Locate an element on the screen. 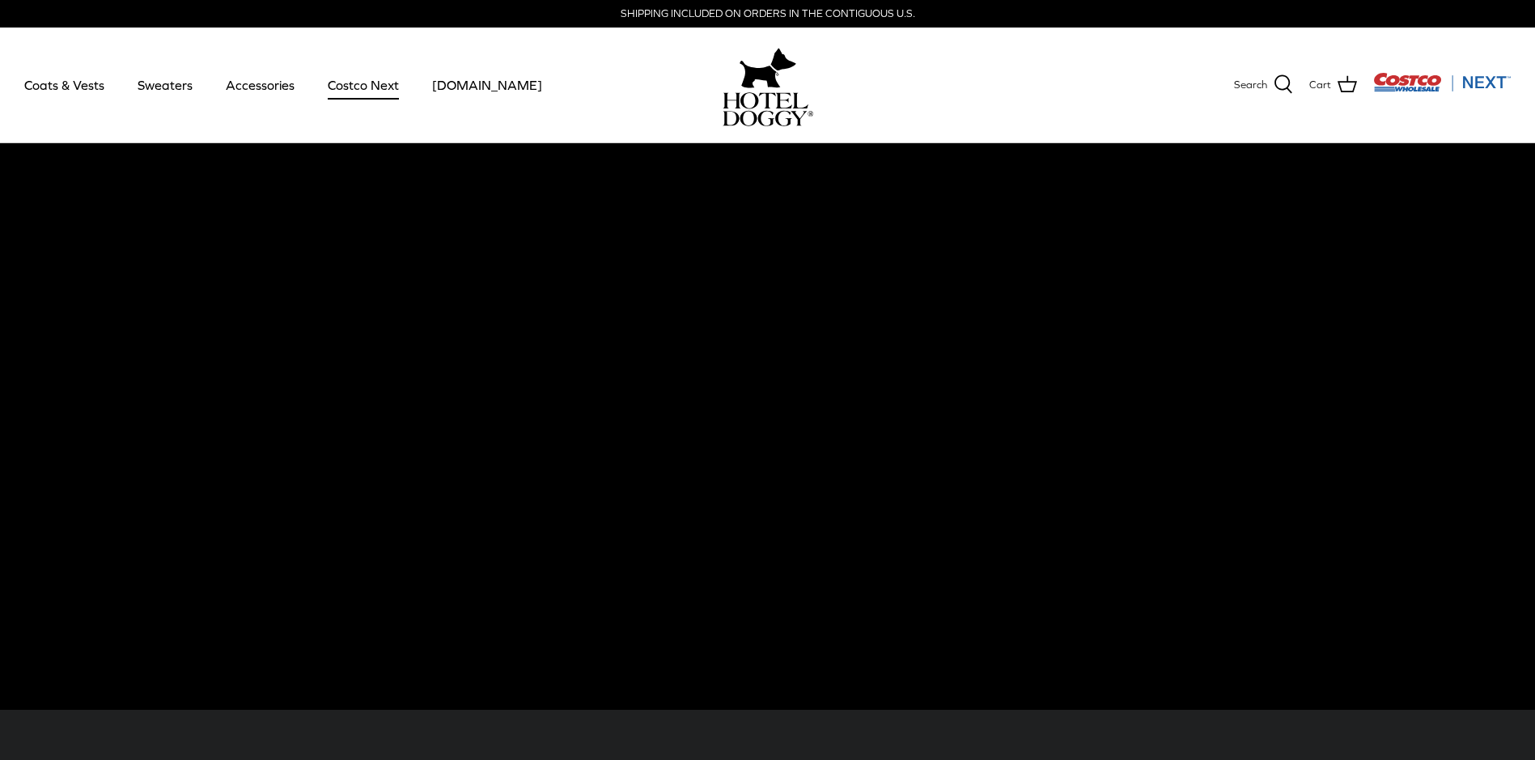 This screenshot has width=1535, height=760. img: Costco Next is located at coordinates (1442, 82).